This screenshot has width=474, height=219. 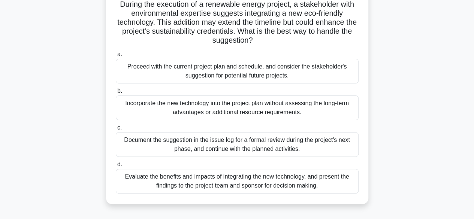 What do you see at coordinates (120, 127) in the screenshot?
I see `span: c.` at bounding box center [120, 127].